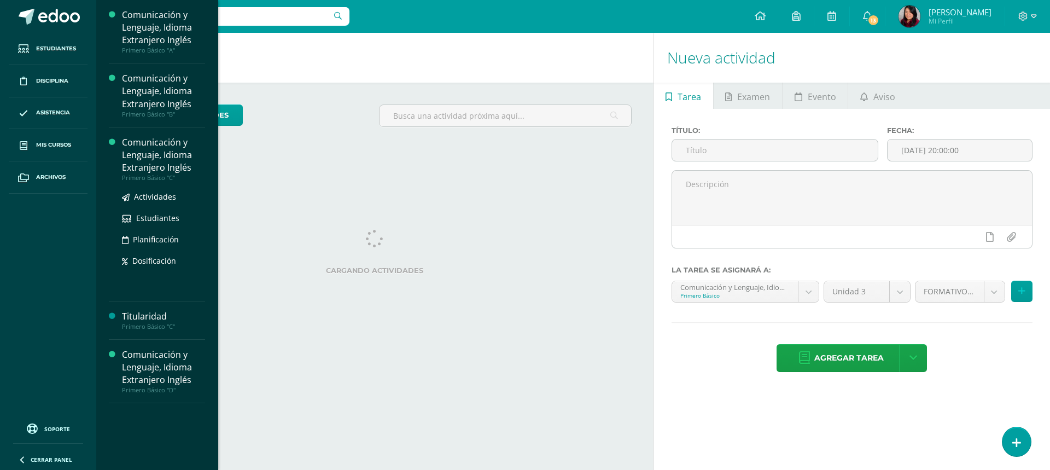 This screenshot has width=1050, height=470. Describe the element at coordinates (874, 20) in the screenshot. I see `span: 13` at that location.